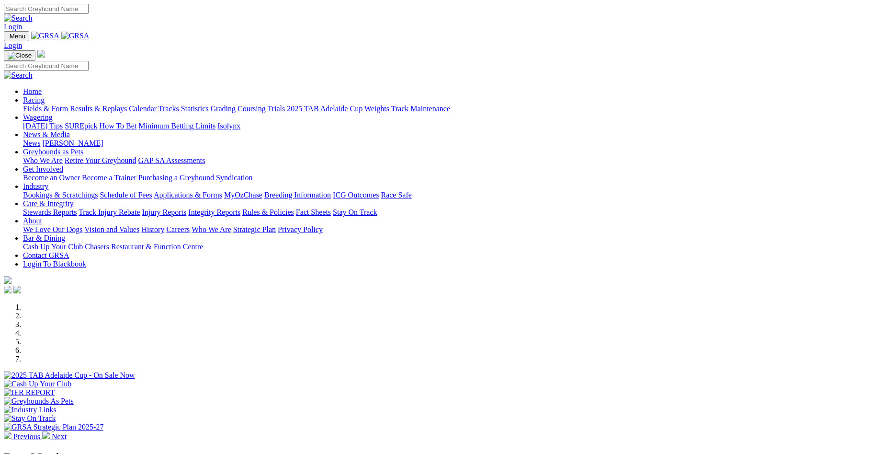 Image resolution: width=895 pixels, height=454 pixels. Describe the element at coordinates (243, 195) in the screenshot. I see `a: MyOzChase` at that location.